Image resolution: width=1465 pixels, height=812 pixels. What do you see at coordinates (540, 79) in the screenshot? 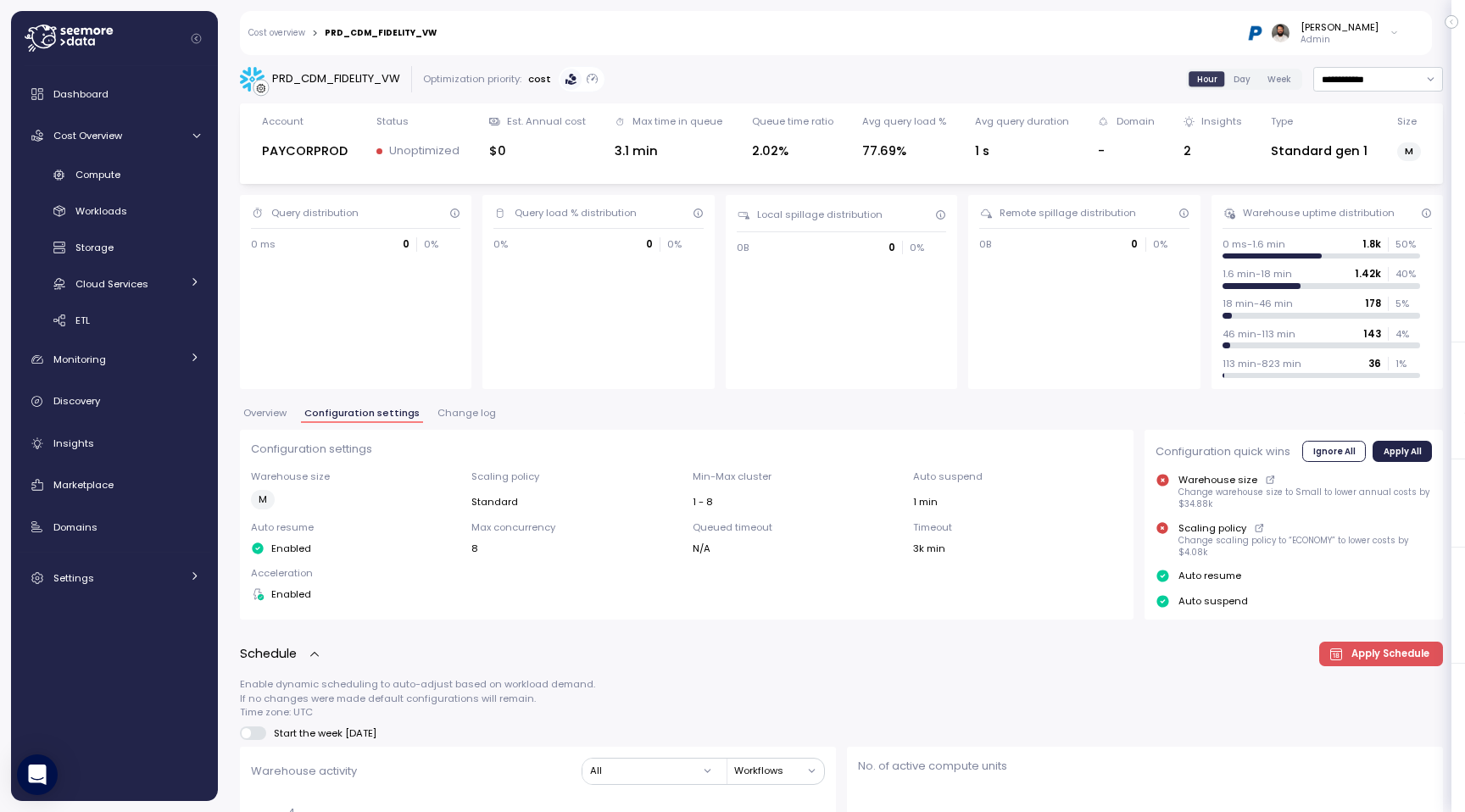
I see `p: cost` at bounding box center [540, 79].